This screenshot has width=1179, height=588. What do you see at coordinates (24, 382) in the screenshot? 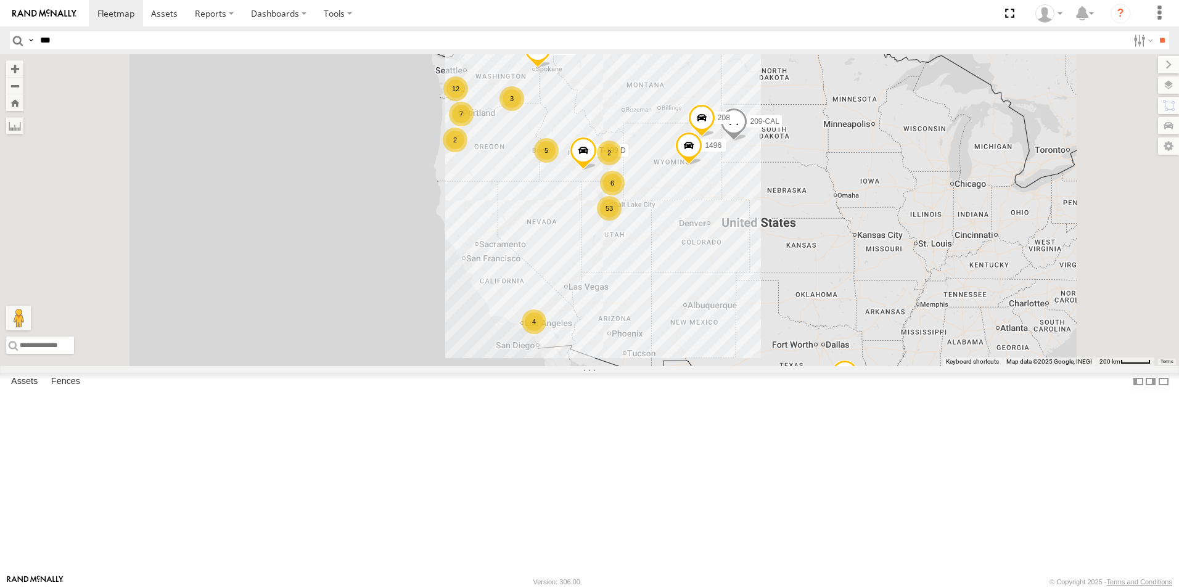
I see `label: Assets` at bounding box center [24, 382].